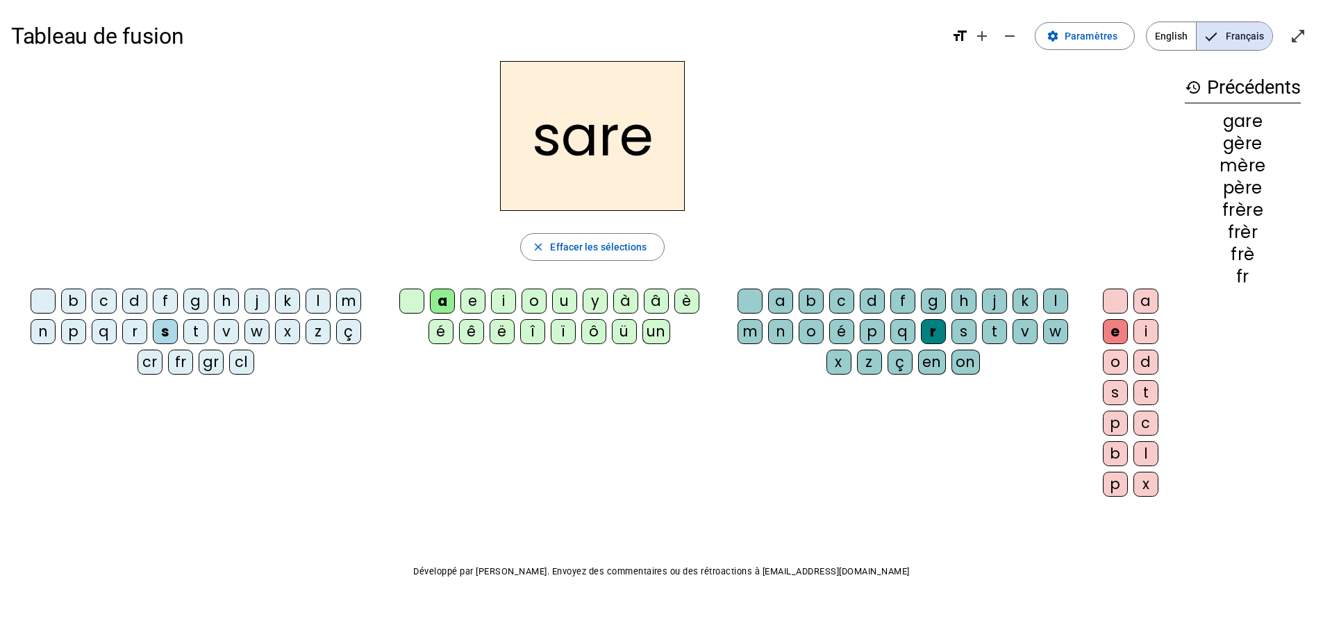  What do you see at coordinates (476, 36) in the screenshot?
I see `h1: Tableau de fusion` at bounding box center [476, 36].